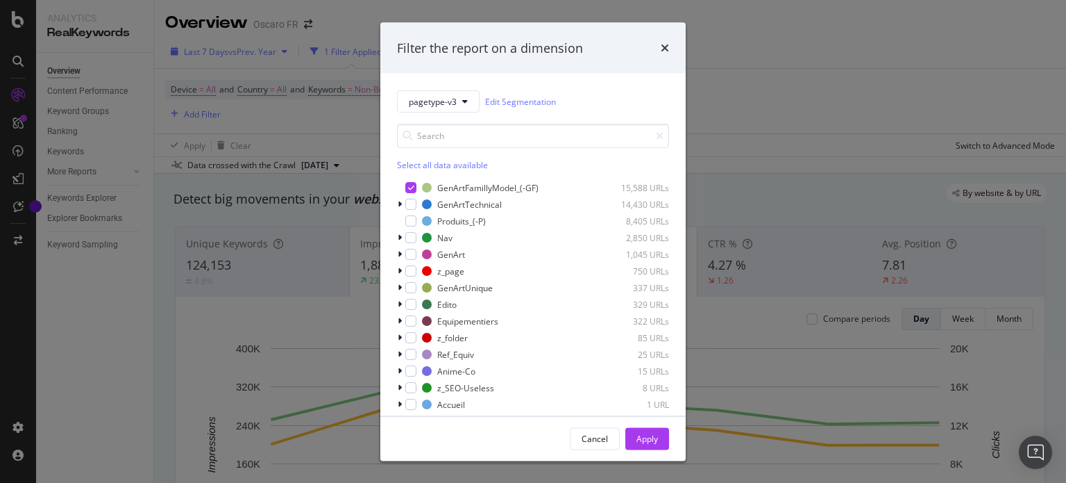 This screenshot has height=483, width=1066. What do you see at coordinates (456, 370) in the screenshot?
I see `div: Anime-Co` at bounding box center [456, 370].